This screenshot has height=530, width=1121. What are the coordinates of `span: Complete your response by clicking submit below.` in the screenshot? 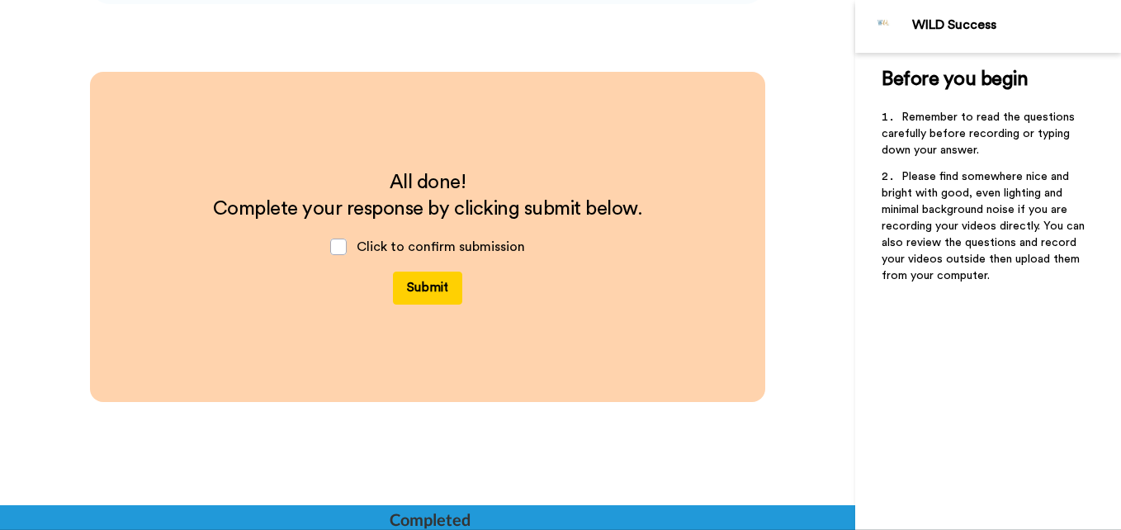 It's located at (427, 209).